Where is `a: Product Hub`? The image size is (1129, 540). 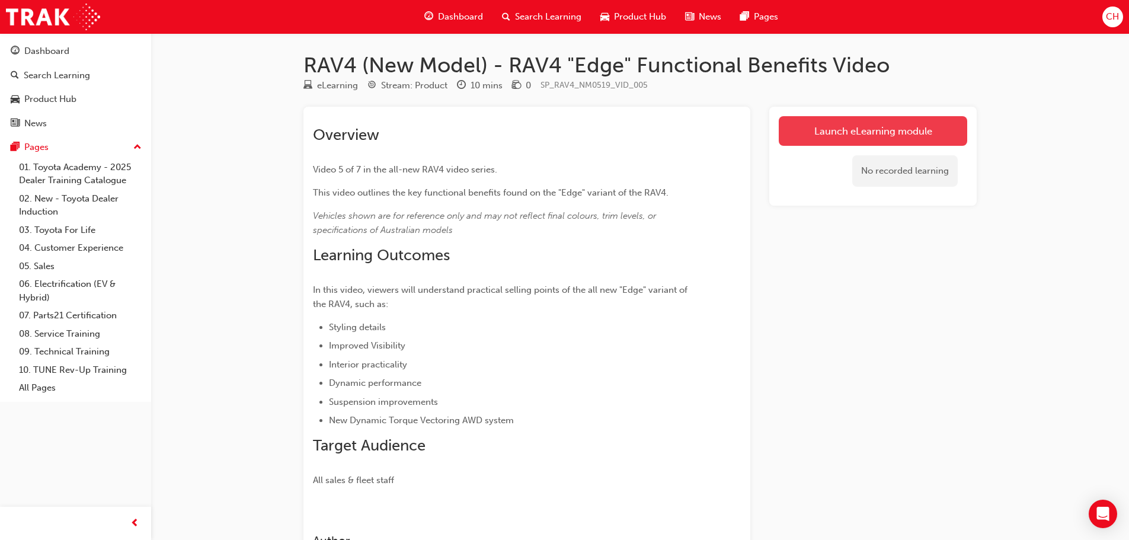 a: Product Hub is located at coordinates (75, 99).